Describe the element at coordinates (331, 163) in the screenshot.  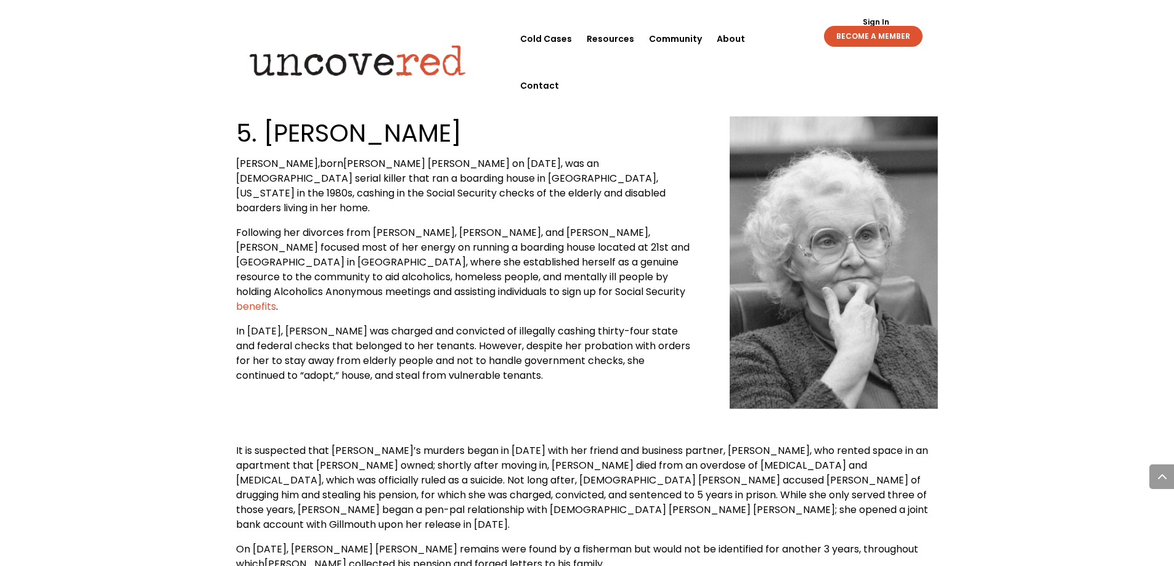
I see `span: born` at that location.